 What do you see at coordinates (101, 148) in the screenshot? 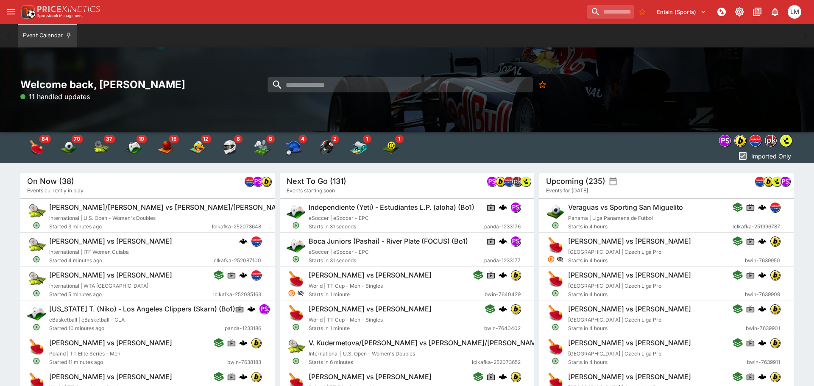
I see `div: Tennis` at bounding box center [101, 148].